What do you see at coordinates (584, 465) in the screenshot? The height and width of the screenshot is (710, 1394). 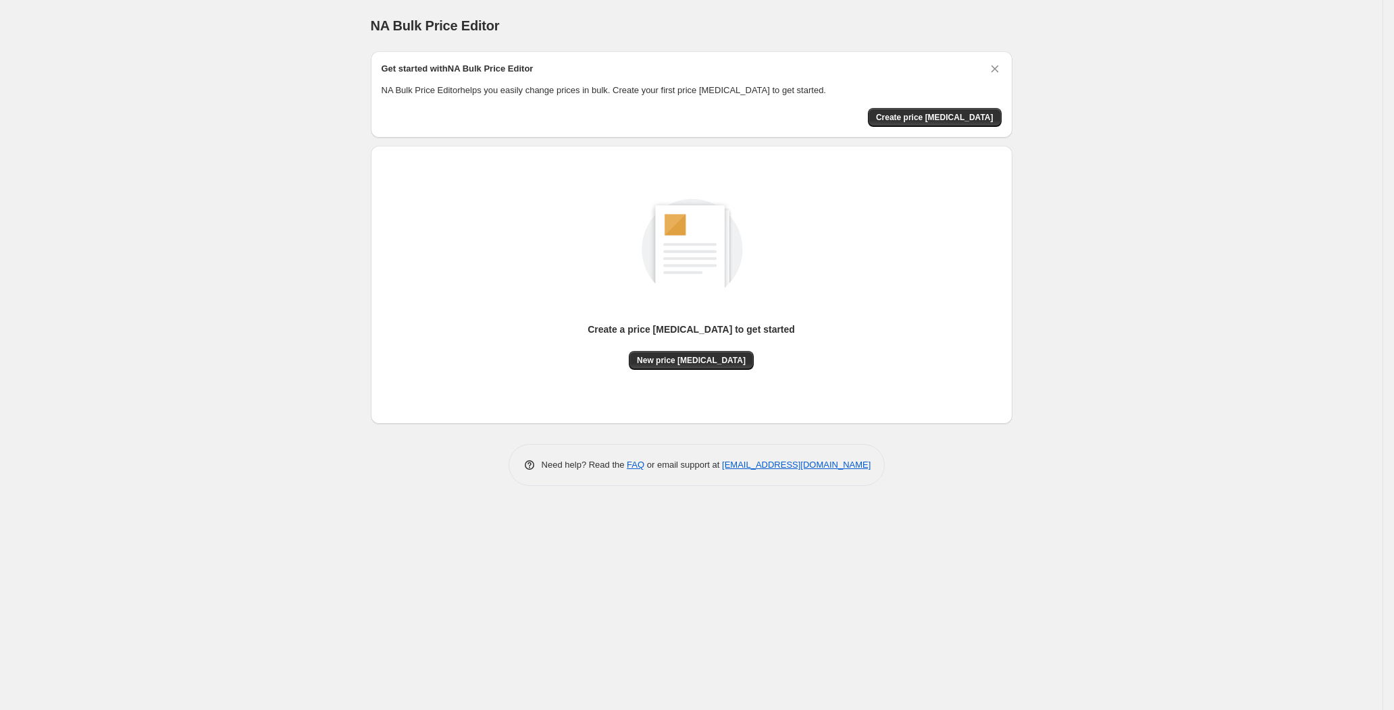 I see `span: Need help? Read the` at bounding box center [584, 465].